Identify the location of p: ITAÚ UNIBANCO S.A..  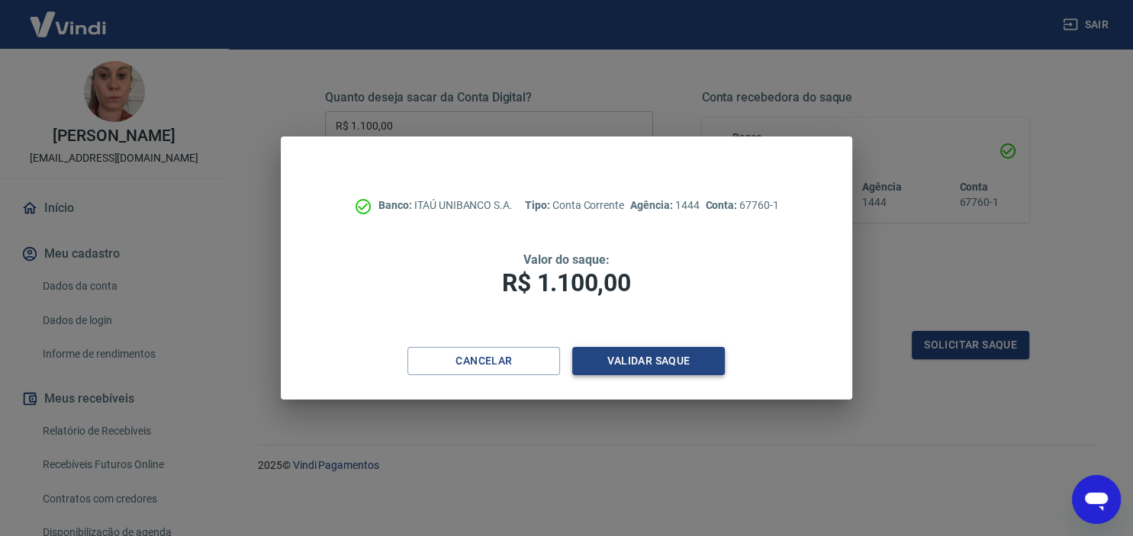
(446, 205).